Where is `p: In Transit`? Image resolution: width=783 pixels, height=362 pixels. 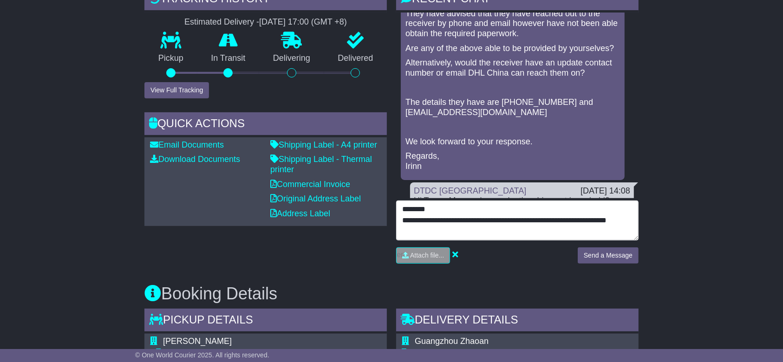
p: In Transit is located at coordinates (228, 58).